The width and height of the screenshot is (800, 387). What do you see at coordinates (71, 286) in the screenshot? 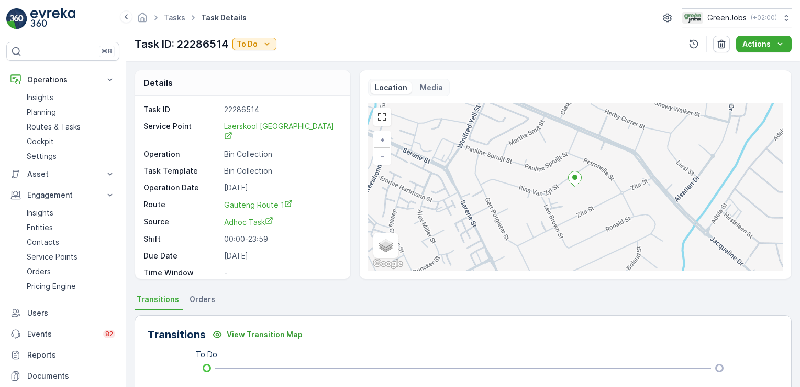
I see `a: Pricing Engine` at bounding box center [71, 286].